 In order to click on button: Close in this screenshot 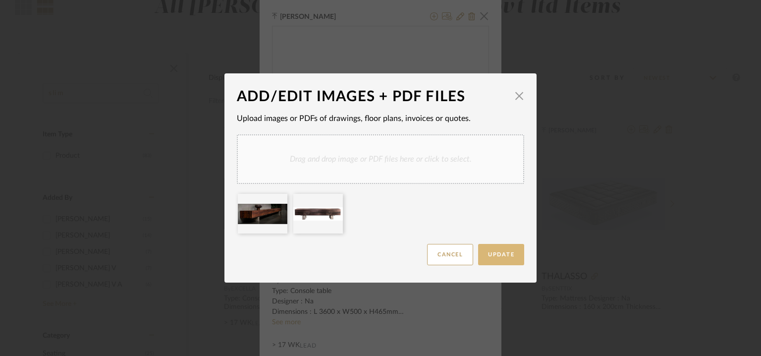, I will do `click(519, 96)`.